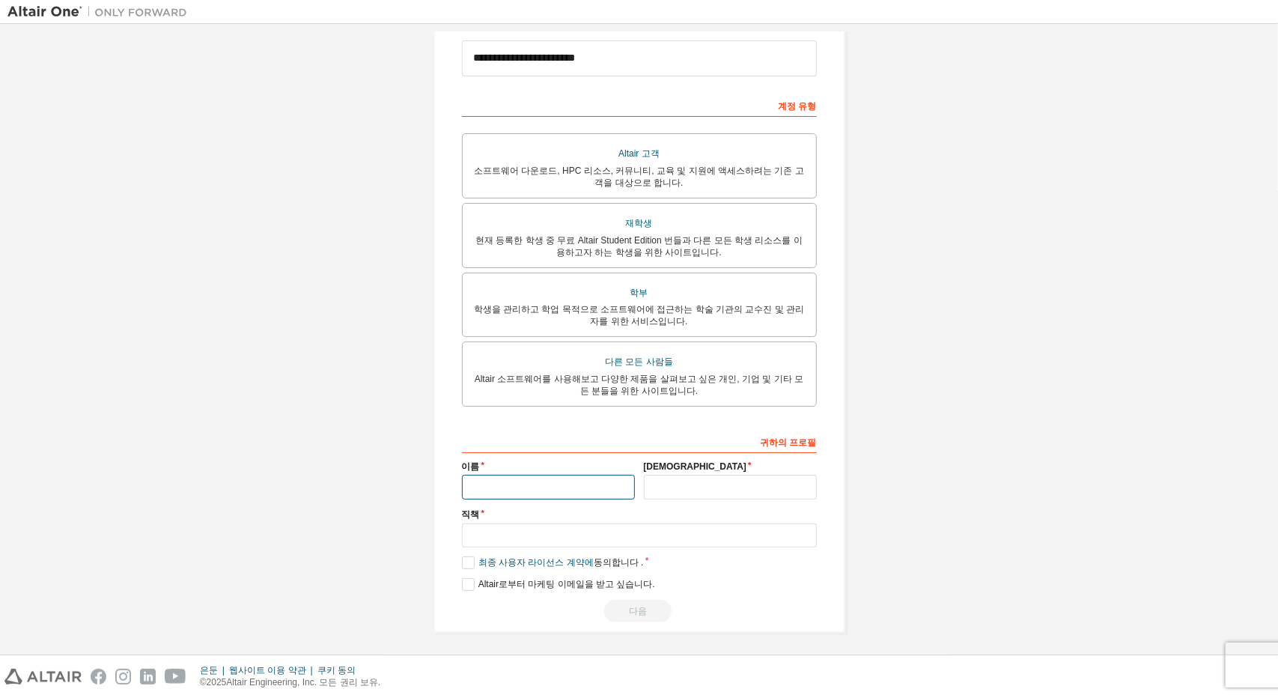  What do you see at coordinates (796, 106) in the screenshot?
I see `font: 계정 유형` at bounding box center [796, 106].